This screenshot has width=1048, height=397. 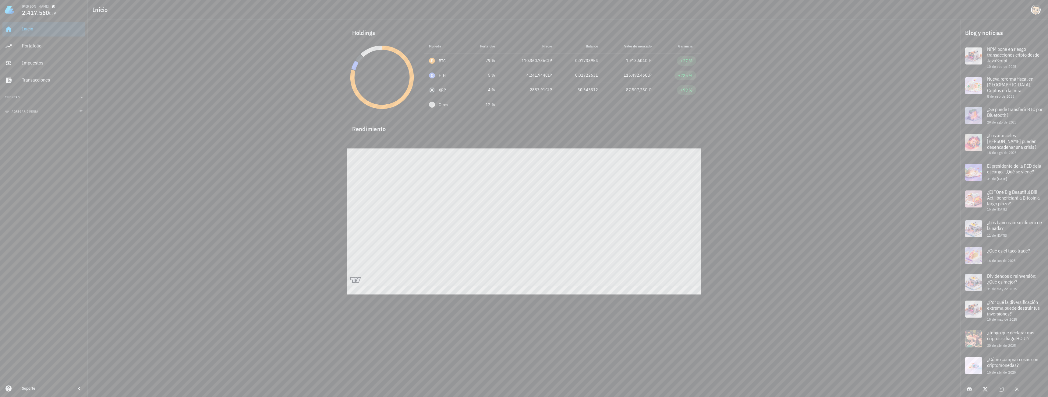 I want to click on div: XRP-icon, so click(x=432, y=90).